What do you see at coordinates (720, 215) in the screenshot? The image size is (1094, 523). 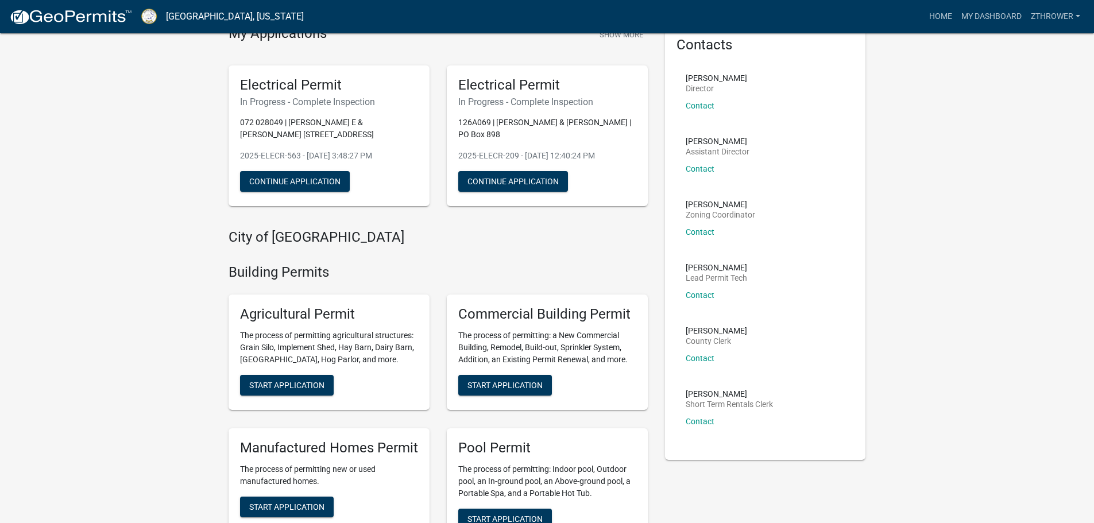 I see `p: Zoning Coordinator` at bounding box center [720, 215].